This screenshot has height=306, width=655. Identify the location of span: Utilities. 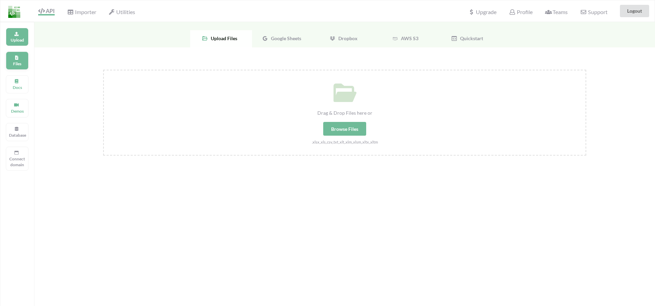
(122, 12).